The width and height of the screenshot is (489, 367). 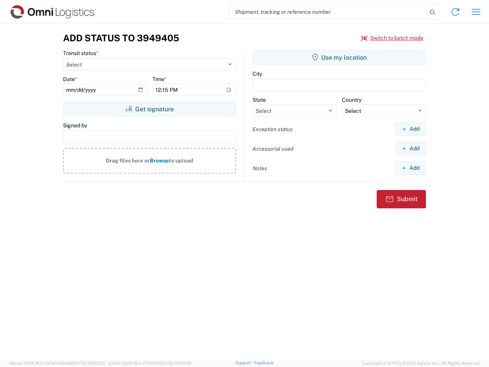 What do you see at coordinates (75, 125) in the screenshot?
I see `label: Signed by` at bounding box center [75, 125].